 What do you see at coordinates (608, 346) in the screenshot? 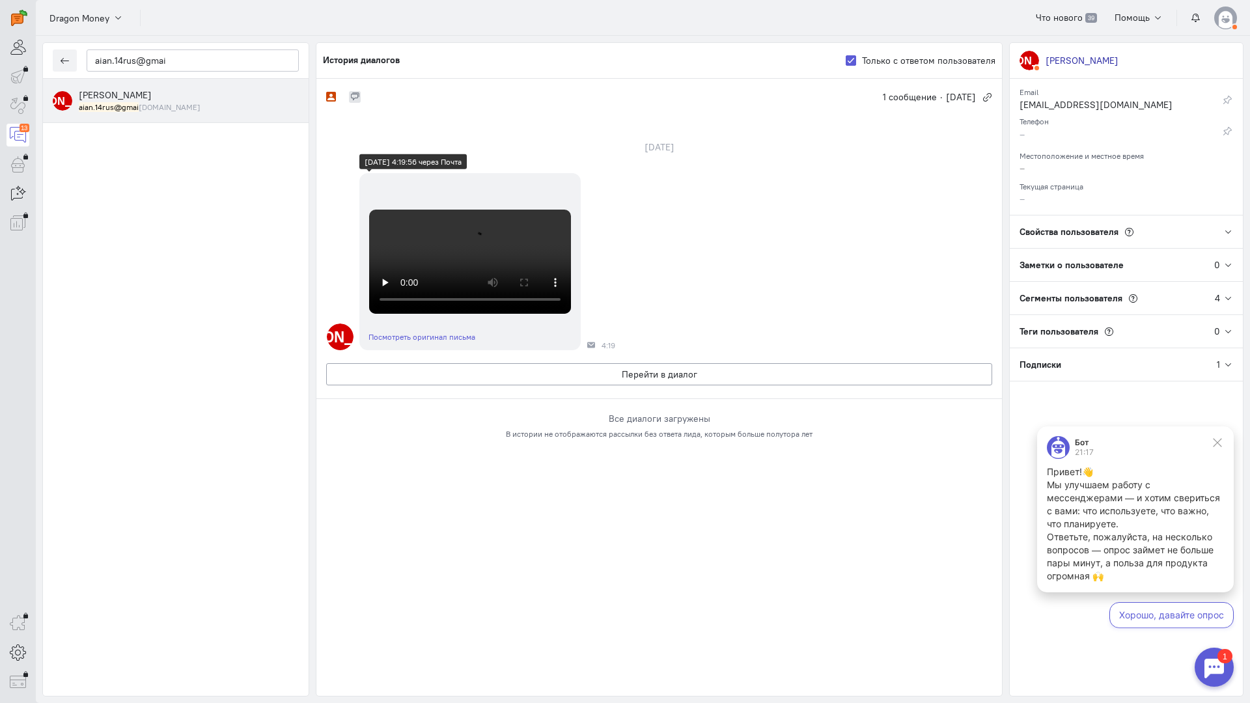
I see `span: 4:19` at bounding box center [608, 346].